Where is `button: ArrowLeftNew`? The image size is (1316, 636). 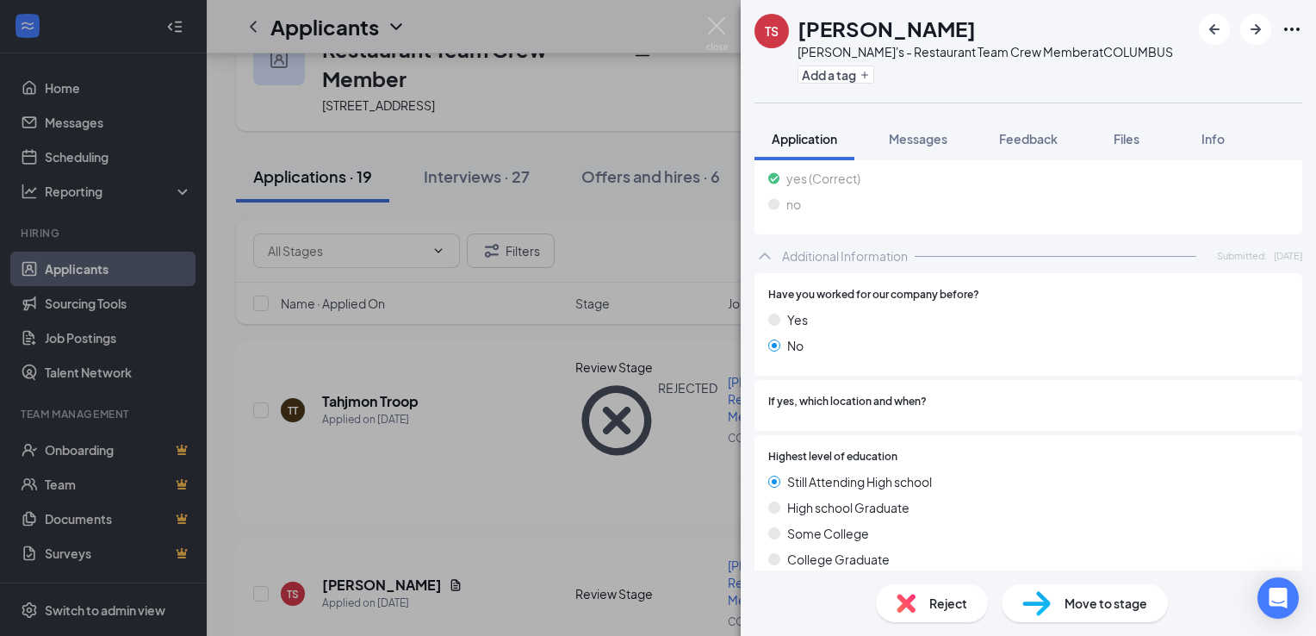 button: ArrowLeftNew is located at coordinates (1214, 29).